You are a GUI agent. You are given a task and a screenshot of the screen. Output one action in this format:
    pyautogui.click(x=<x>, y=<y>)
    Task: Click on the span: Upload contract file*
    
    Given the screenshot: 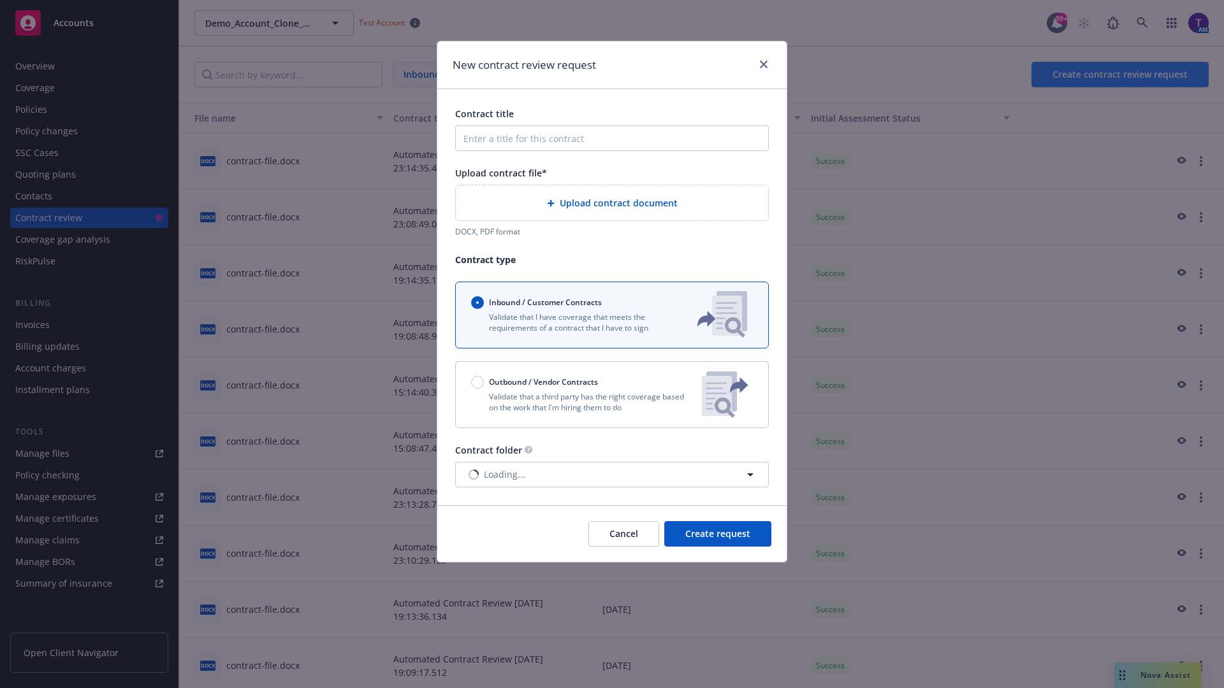 What is the action you would take?
    pyautogui.click(x=501, y=173)
    